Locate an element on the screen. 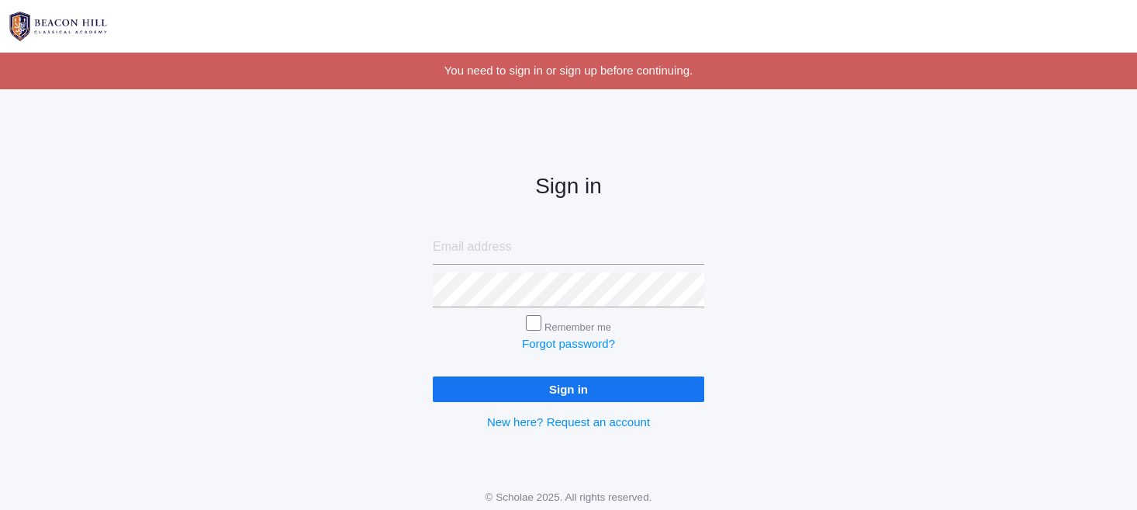 This screenshot has height=510, width=1137. input: Sign in is located at coordinates (569, 389).